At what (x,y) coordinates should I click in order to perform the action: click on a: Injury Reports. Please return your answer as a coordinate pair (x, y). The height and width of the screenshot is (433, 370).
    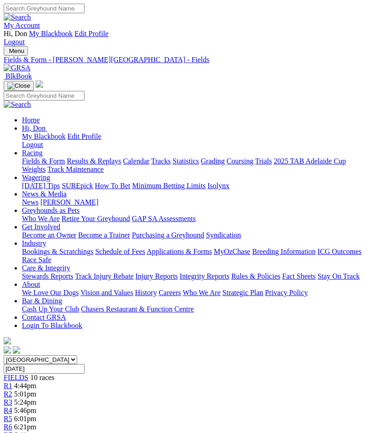
    Looking at the image, I should click on (156, 276).